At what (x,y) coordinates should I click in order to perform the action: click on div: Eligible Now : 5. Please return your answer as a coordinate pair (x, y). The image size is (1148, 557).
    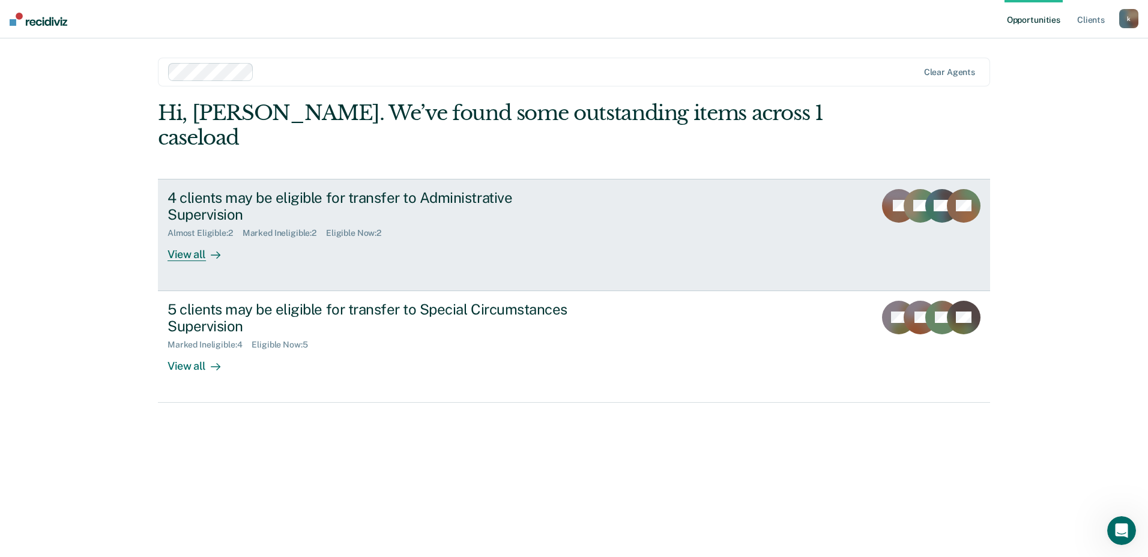
    Looking at the image, I should click on (284, 345).